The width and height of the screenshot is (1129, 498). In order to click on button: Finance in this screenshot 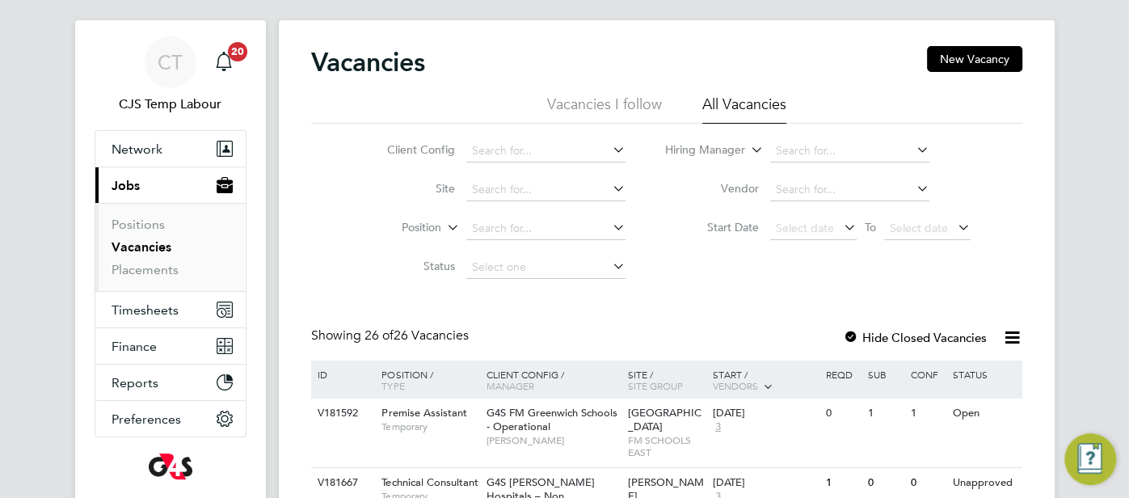, I will do `click(171, 346)`.